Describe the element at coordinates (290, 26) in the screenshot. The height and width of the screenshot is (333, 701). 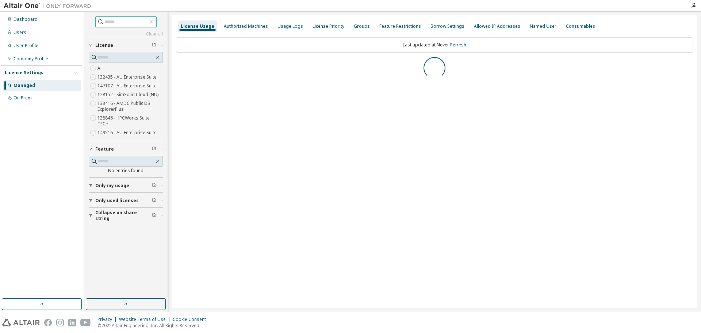
I see `div: Usage Logs` at that location.